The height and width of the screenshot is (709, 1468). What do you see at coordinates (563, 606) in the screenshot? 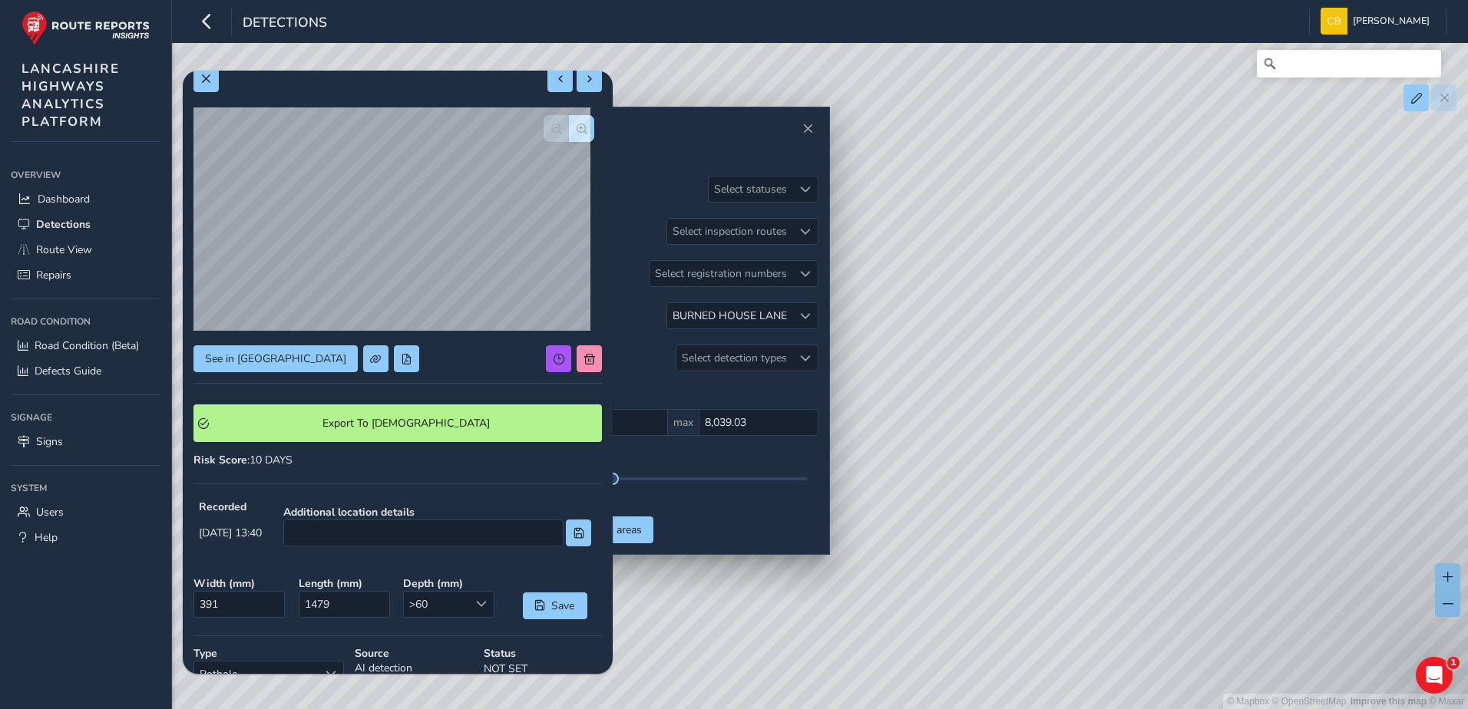
I see `span: Save` at bounding box center [563, 606].